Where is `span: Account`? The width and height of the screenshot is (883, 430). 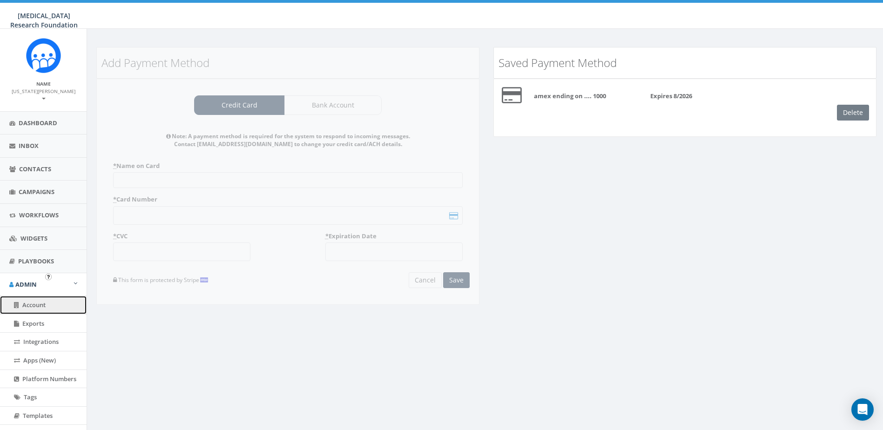 span: Account is located at coordinates (34, 305).